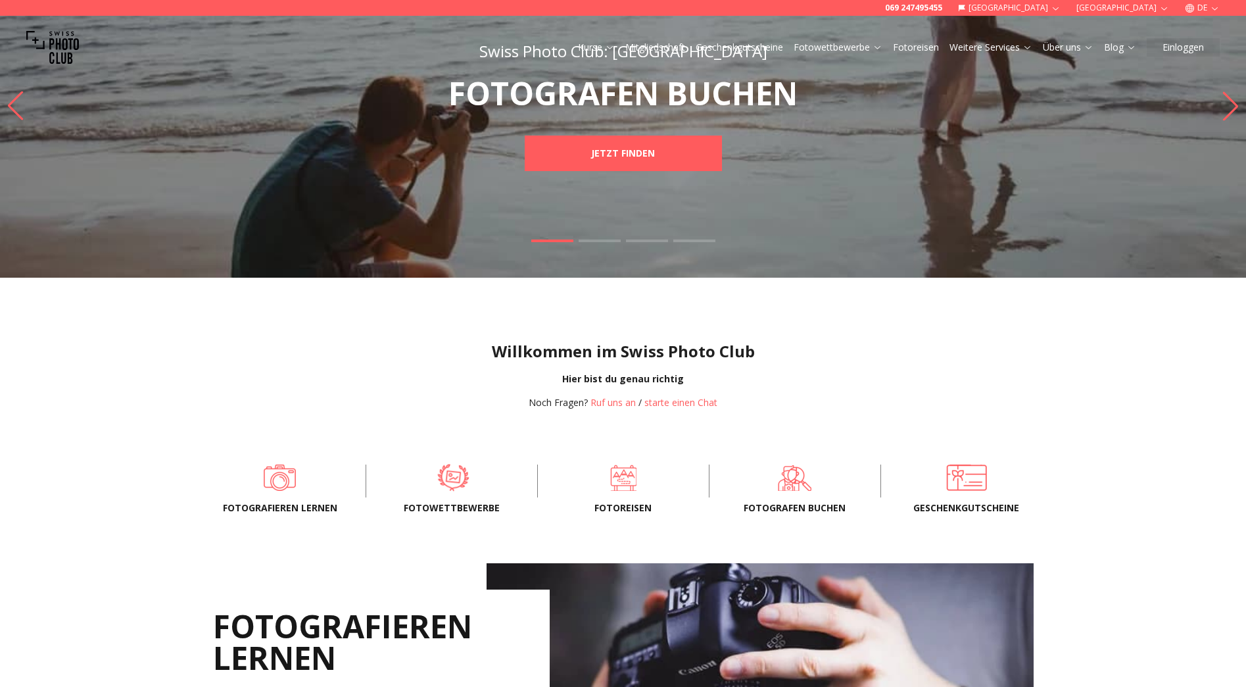 This screenshot has height=687, width=1246. Describe the element at coordinates (624, 93) in the screenshot. I see `p: FOTOGRAFEN BUCHEN` at that location.